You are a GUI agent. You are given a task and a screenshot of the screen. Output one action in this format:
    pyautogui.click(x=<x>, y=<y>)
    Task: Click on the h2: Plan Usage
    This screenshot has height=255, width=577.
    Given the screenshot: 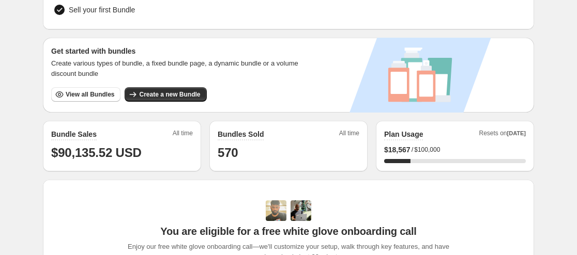 What is the action you would take?
    pyautogui.click(x=403, y=134)
    